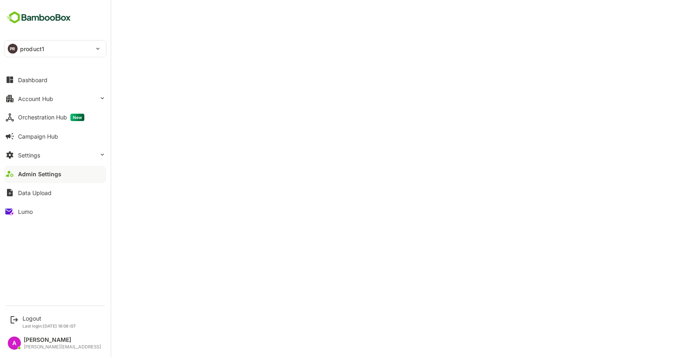 The width and height of the screenshot is (695, 357). Describe the element at coordinates (36, 99) in the screenshot. I see `div: Account Hub` at that location.